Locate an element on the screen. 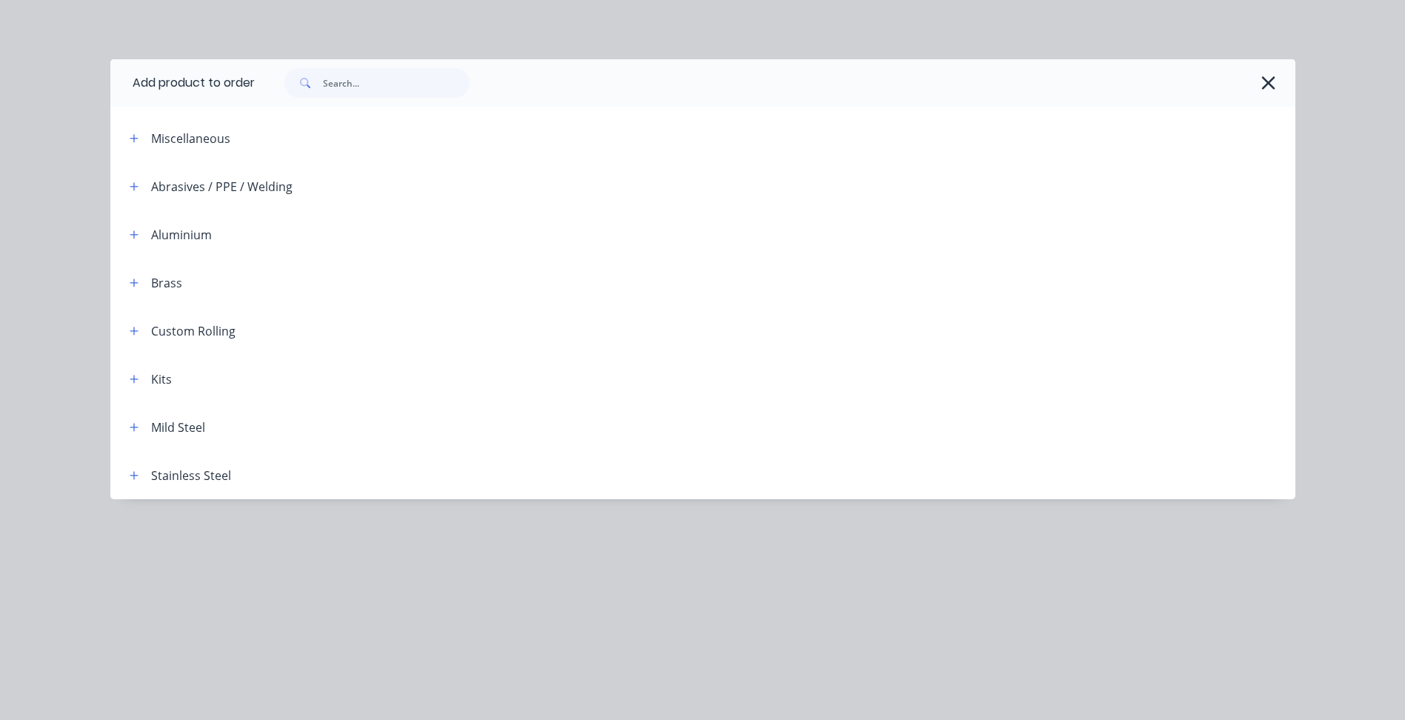 The image size is (1405, 720). div: Abrasives / PPE / Welding is located at coordinates (221, 187).